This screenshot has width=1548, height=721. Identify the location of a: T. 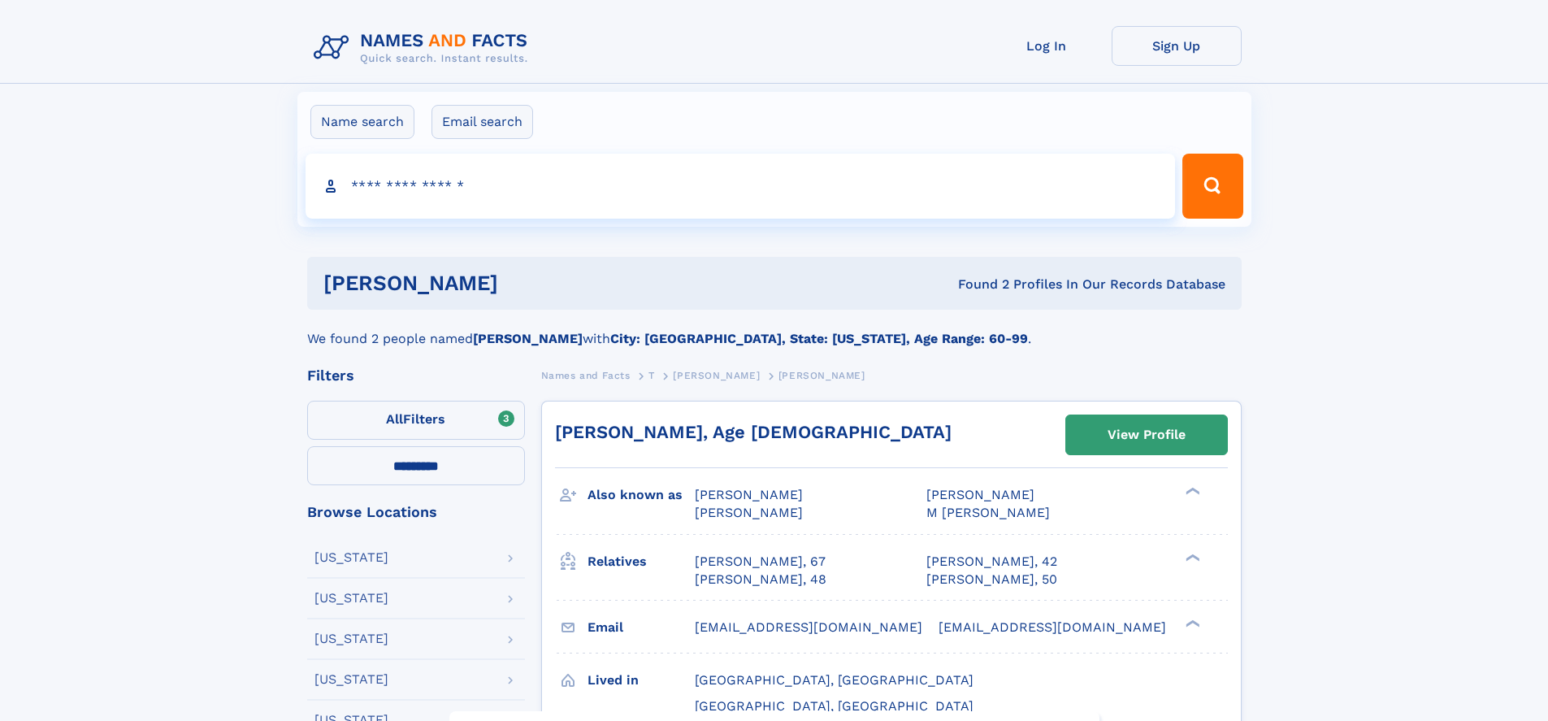
(652, 375).